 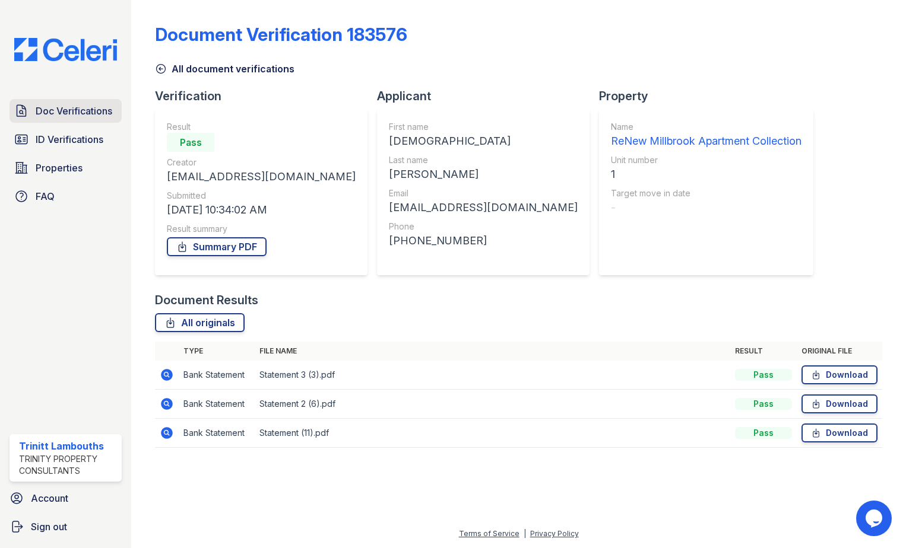 What do you see at coordinates (65, 111) in the screenshot?
I see `a: Doc Verifications` at bounding box center [65, 111].